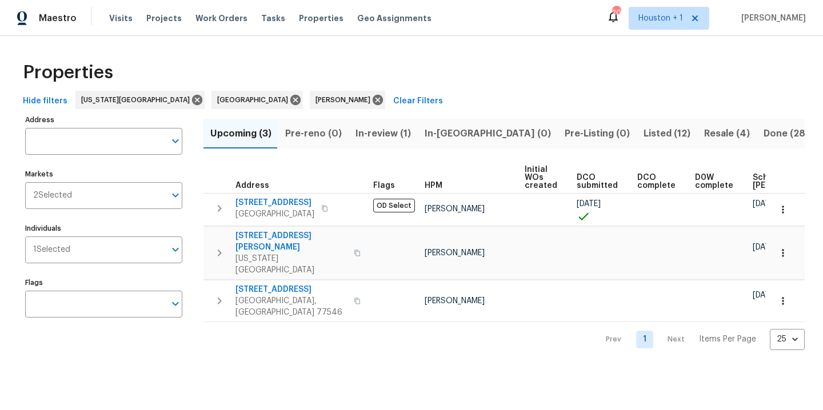 Image resolution: width=823 pixels, height=410 pixels. Describe the element at coordinates (789, 134) in the screenshot. I see `span: Done (282)` at that location.